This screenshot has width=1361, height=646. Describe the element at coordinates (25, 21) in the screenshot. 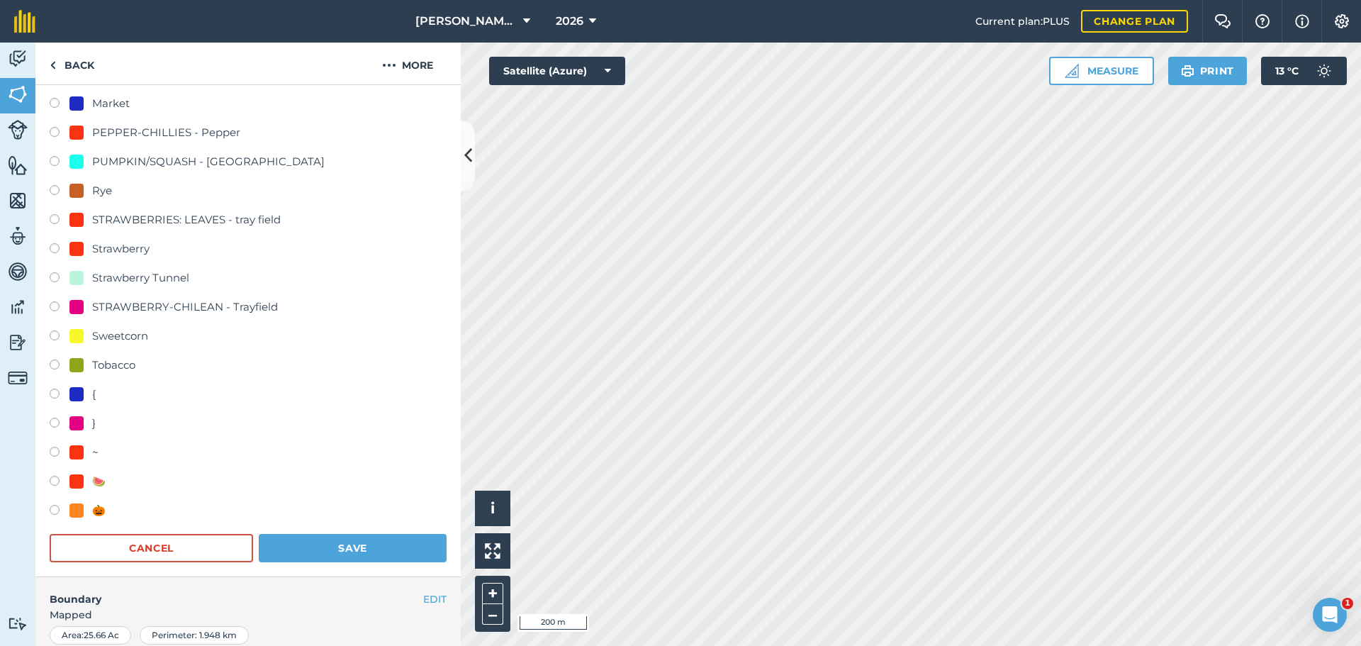

I see `img: fieldmargin Logo` at that location.